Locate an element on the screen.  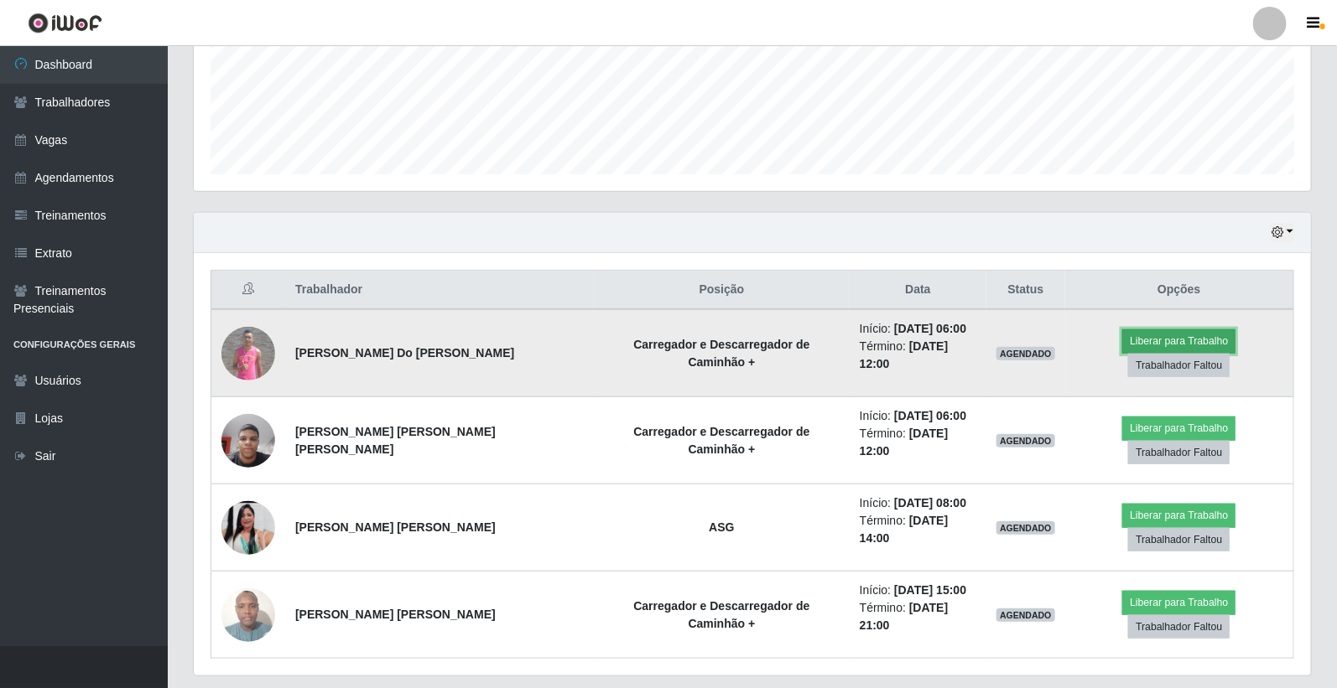
th: Status is located at coordinates (1026, 290).